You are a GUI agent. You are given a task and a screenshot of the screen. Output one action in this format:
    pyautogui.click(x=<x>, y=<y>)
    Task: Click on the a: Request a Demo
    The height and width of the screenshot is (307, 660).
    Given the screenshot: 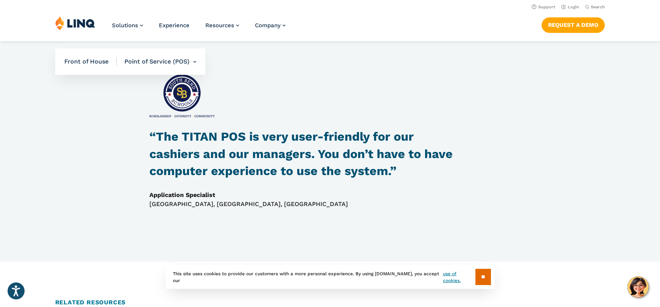 What is the action you would take?
    pyautogui.click(x=573, y=25)
    